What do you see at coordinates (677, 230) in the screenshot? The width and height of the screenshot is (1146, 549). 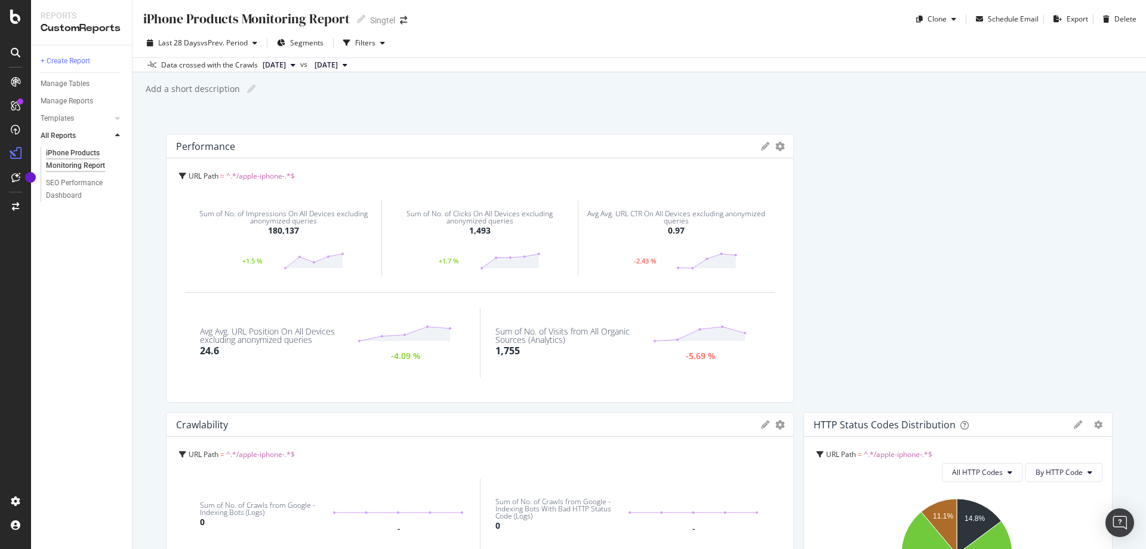 I see `div: 0.97` at bounding box center [677, 230].